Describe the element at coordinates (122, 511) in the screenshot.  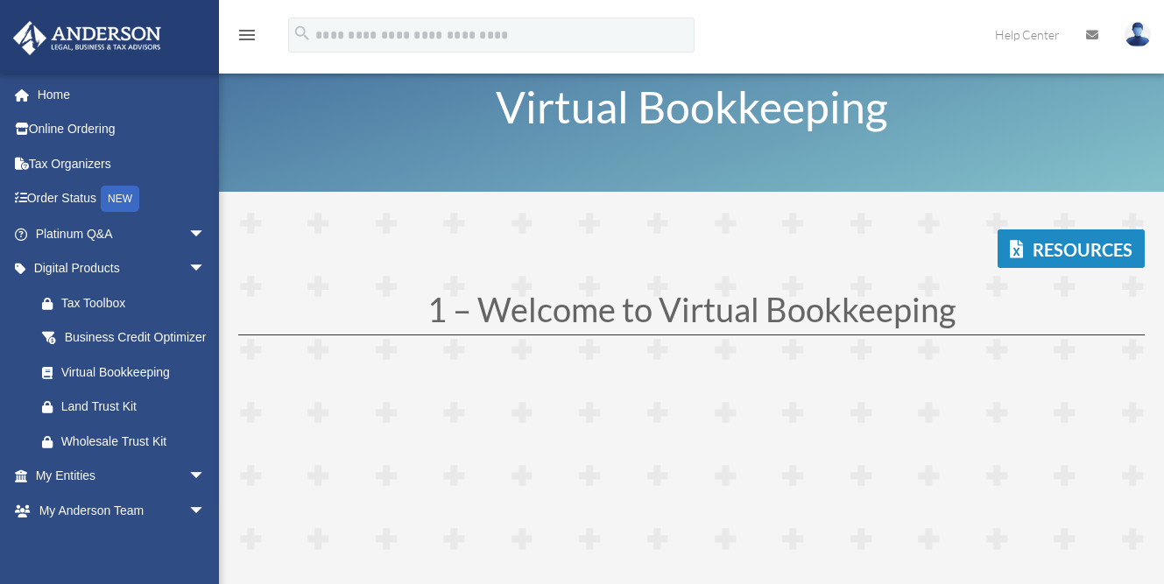
I see `a: My Anderson Teamarrow_drop_down` at that location.